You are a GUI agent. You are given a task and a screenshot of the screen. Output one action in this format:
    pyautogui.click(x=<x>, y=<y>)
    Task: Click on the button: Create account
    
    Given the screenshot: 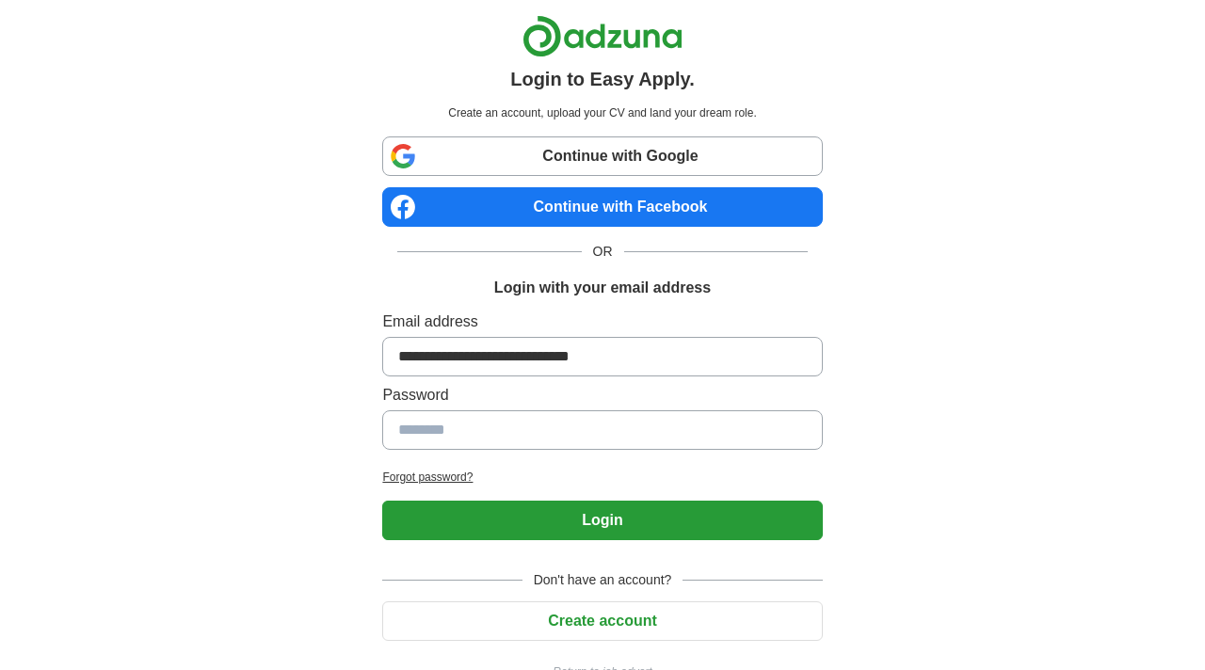 What is the action you would take?
    pyautogui.click(x=602, y=621)
    